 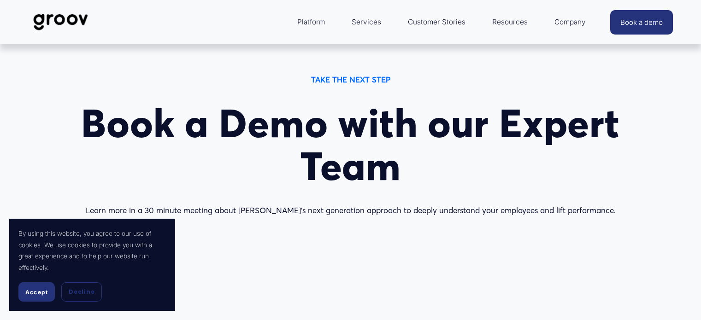 I want to click on a: Book a demo, so click(x=642, y=22).